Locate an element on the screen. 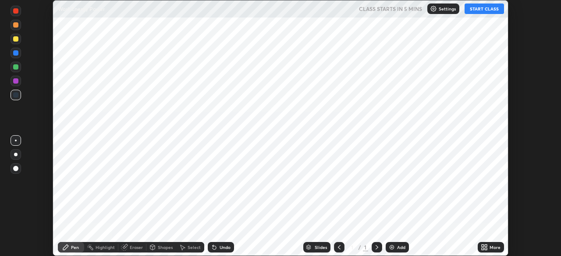  div: Pen is located at coordinates (75, 248).